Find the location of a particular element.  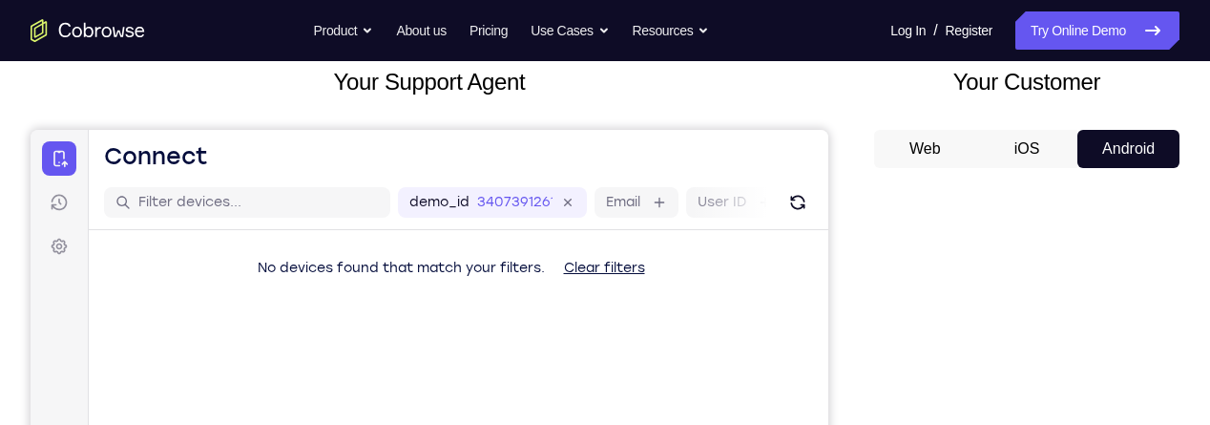

input: Filter devices... is located at coordinates (228, 73).